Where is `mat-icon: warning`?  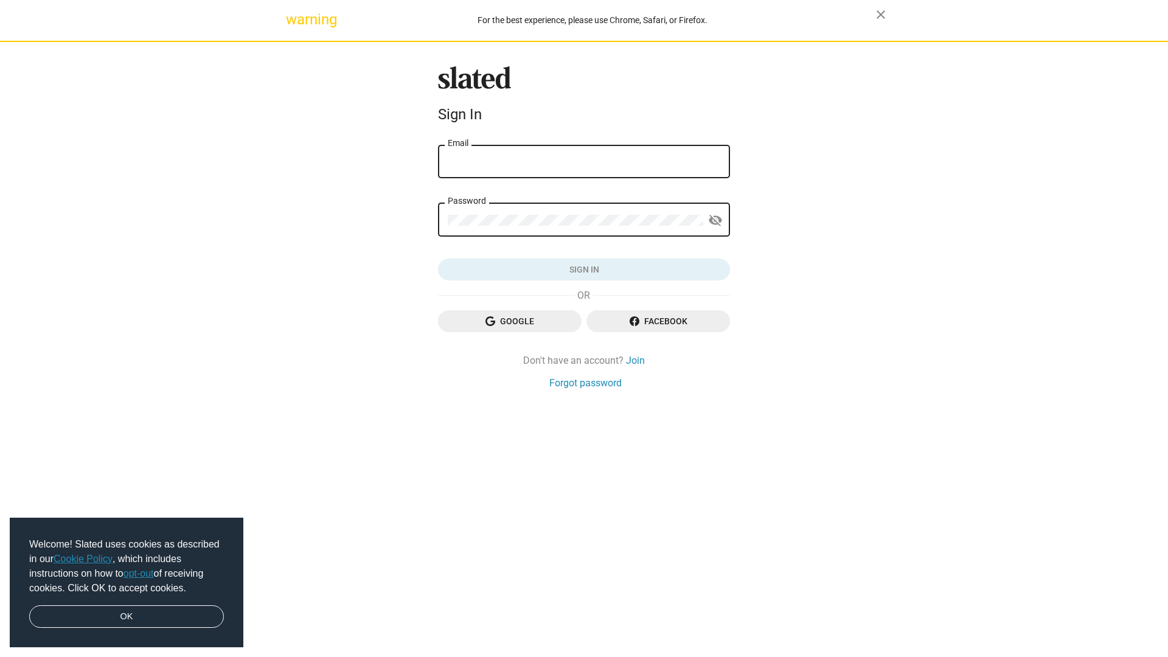
mat-icon: warning is located at coordinates (293, 19).